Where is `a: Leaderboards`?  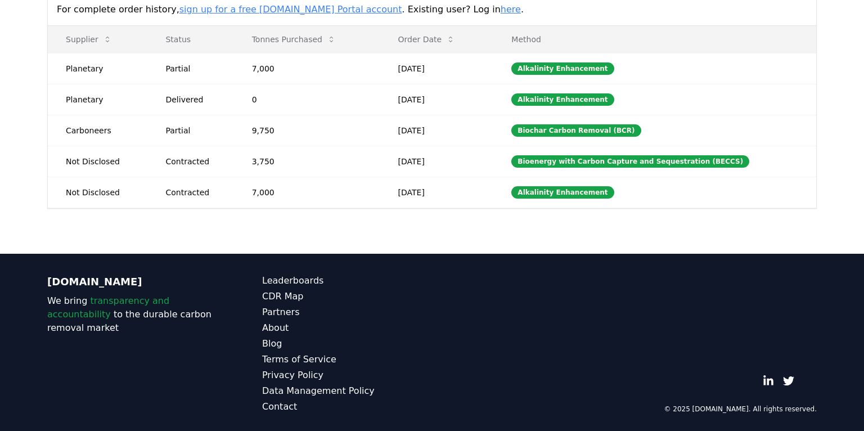 a: Leaderboards is located at coordinates (347, 281).